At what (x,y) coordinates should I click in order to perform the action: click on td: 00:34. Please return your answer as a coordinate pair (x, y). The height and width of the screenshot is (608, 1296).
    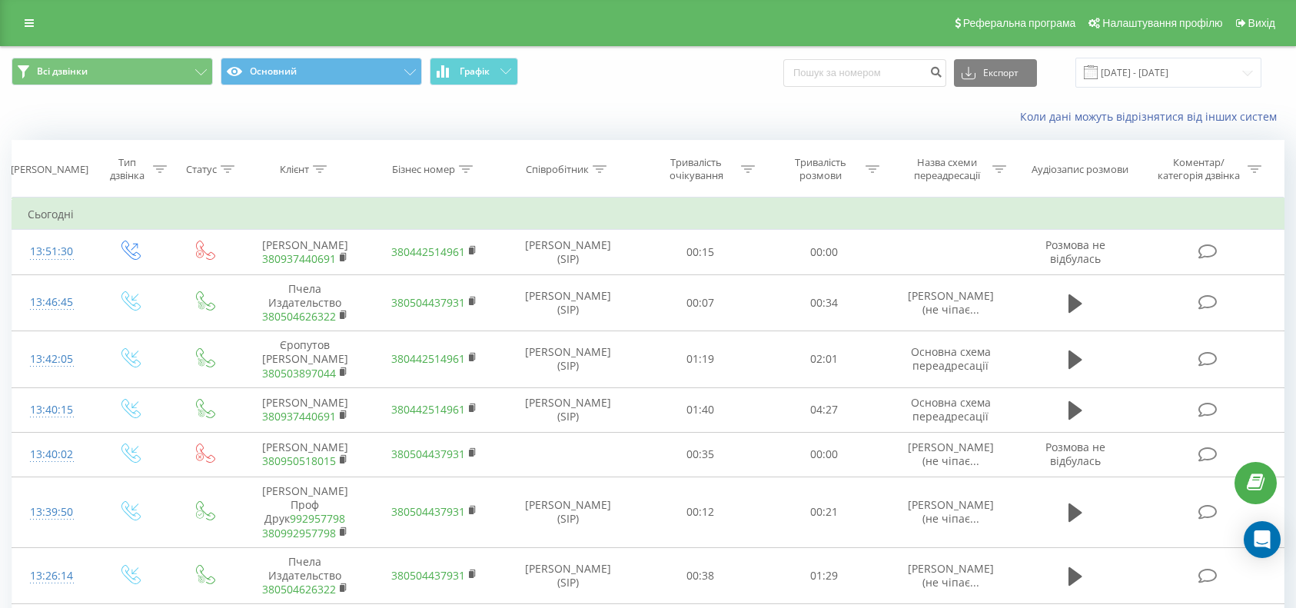
    Looking at the image, I should click on (824, 303).